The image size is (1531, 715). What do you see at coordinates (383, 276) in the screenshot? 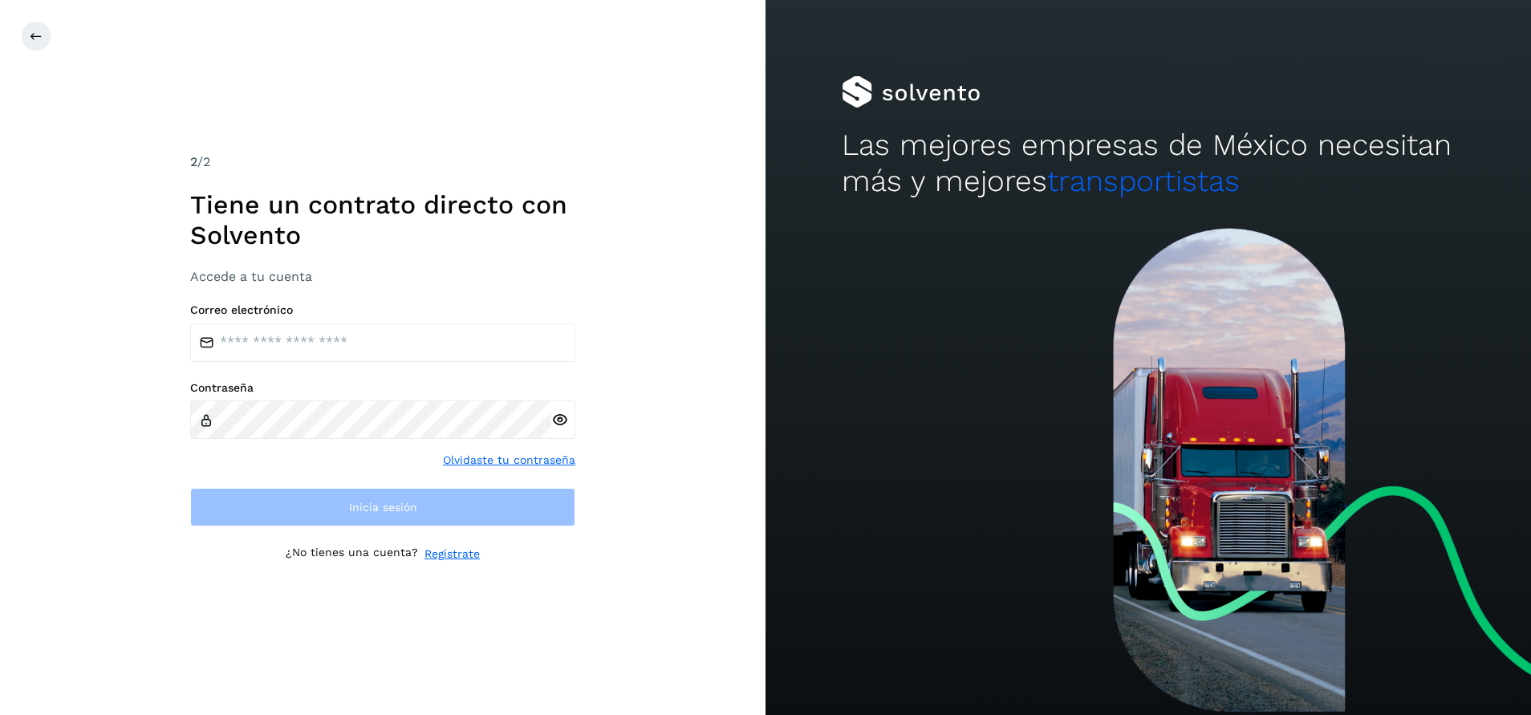
I see `h3: Accede a tu cuenta` at bounding box center [383, 276].